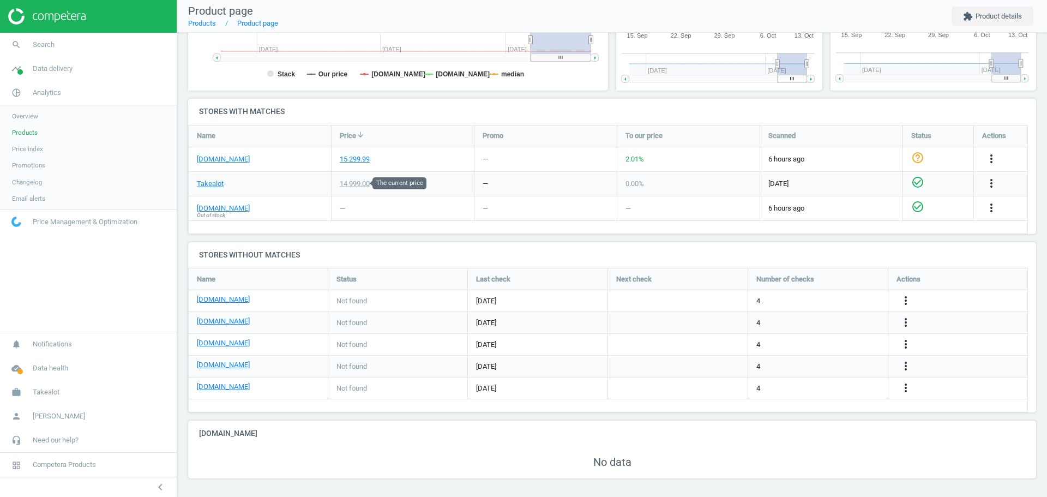  I want to click on span: Takealot, so click(46, 392).